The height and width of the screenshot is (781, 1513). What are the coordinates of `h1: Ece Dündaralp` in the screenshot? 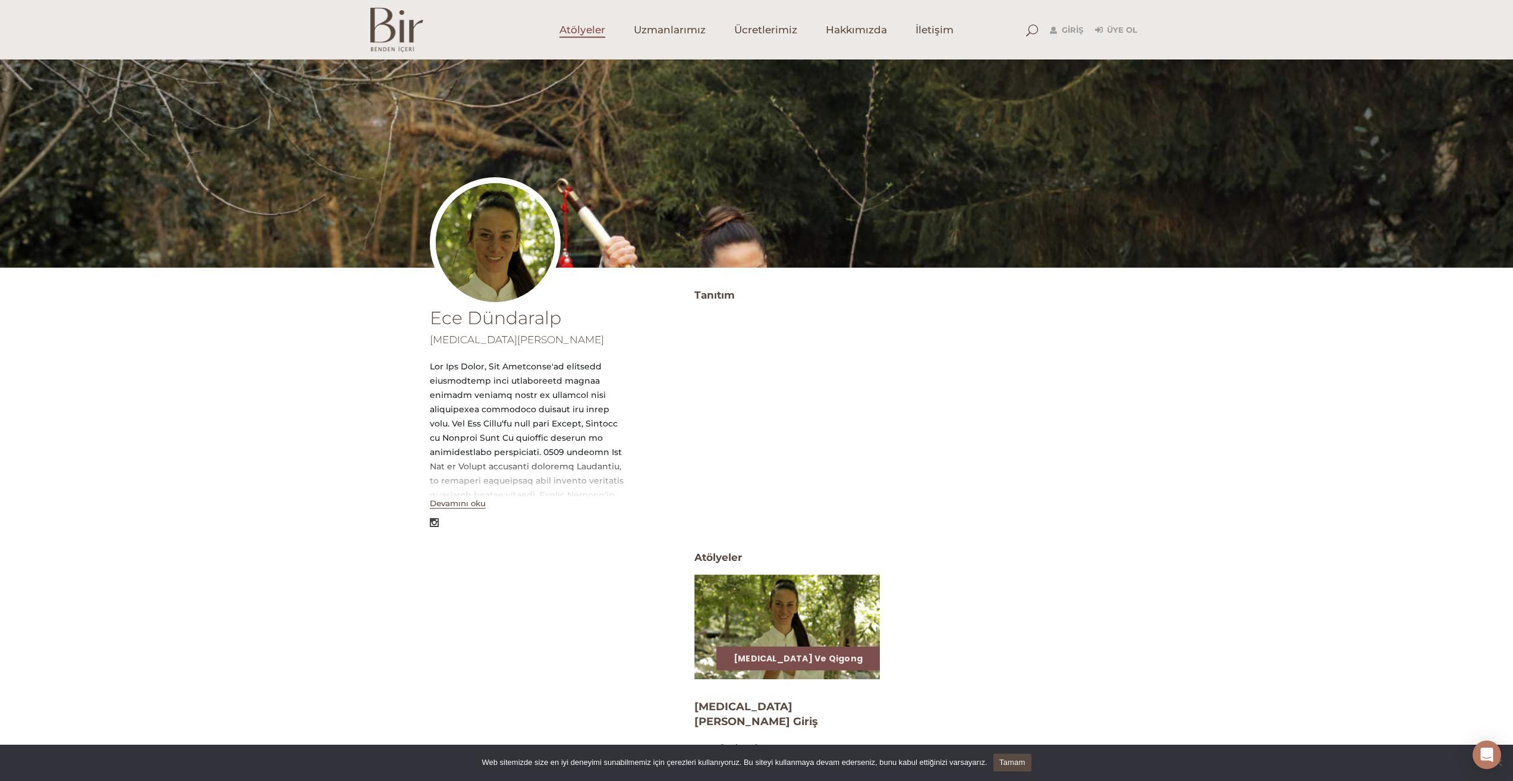 It's located at (529, 318).